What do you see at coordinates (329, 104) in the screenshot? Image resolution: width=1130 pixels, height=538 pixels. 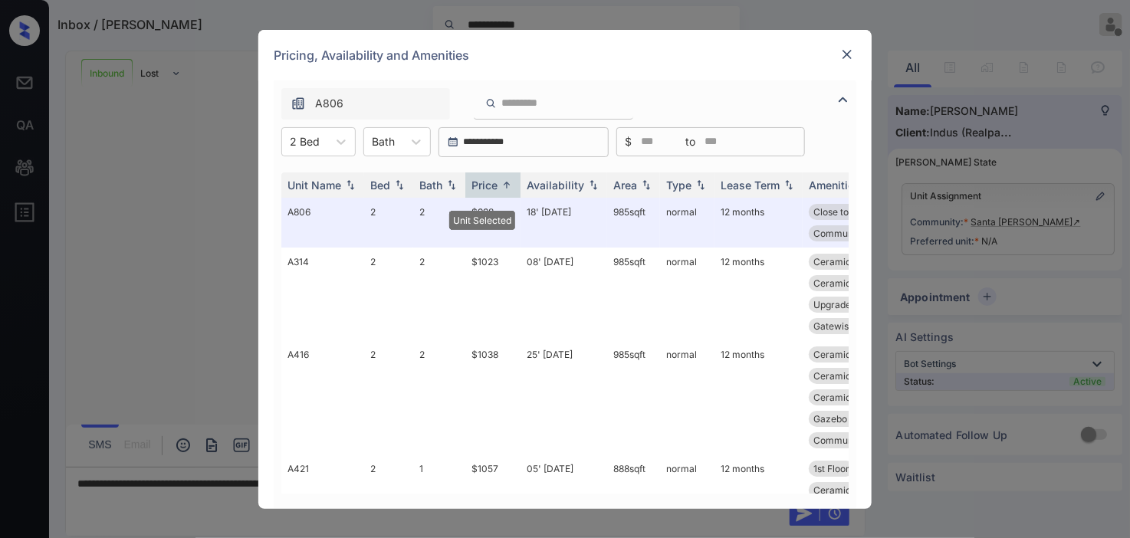 I see `span: A806` at bounding box center [329, 104].